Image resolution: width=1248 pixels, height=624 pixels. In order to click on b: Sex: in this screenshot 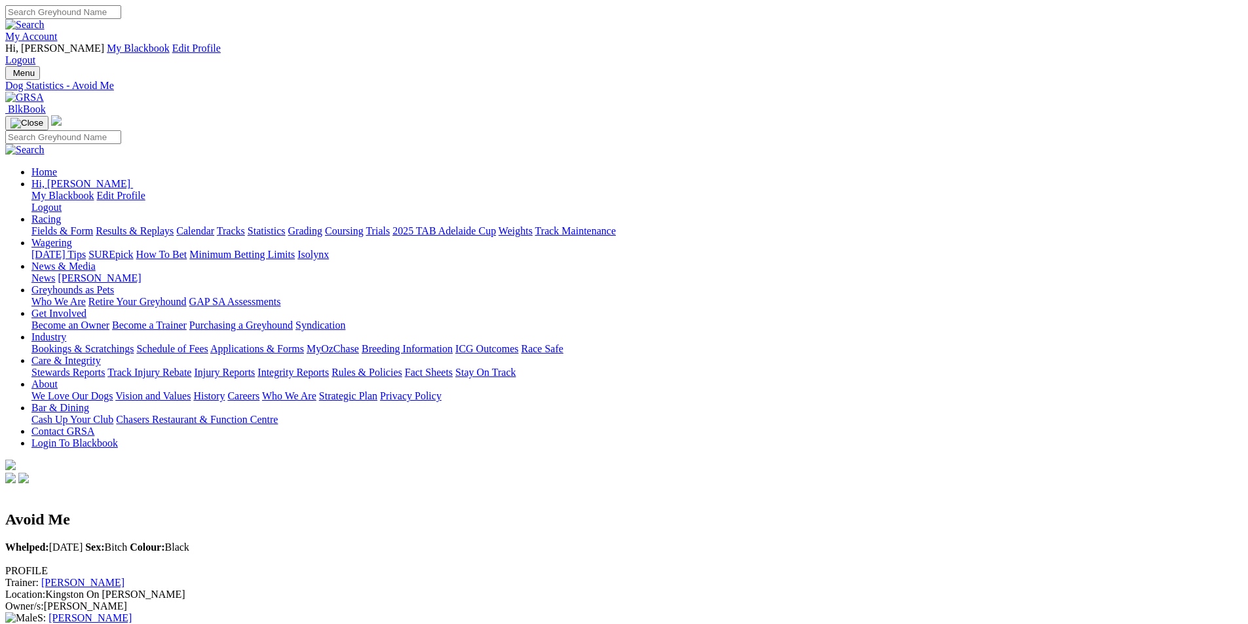, I will do `click(94, 547)`.